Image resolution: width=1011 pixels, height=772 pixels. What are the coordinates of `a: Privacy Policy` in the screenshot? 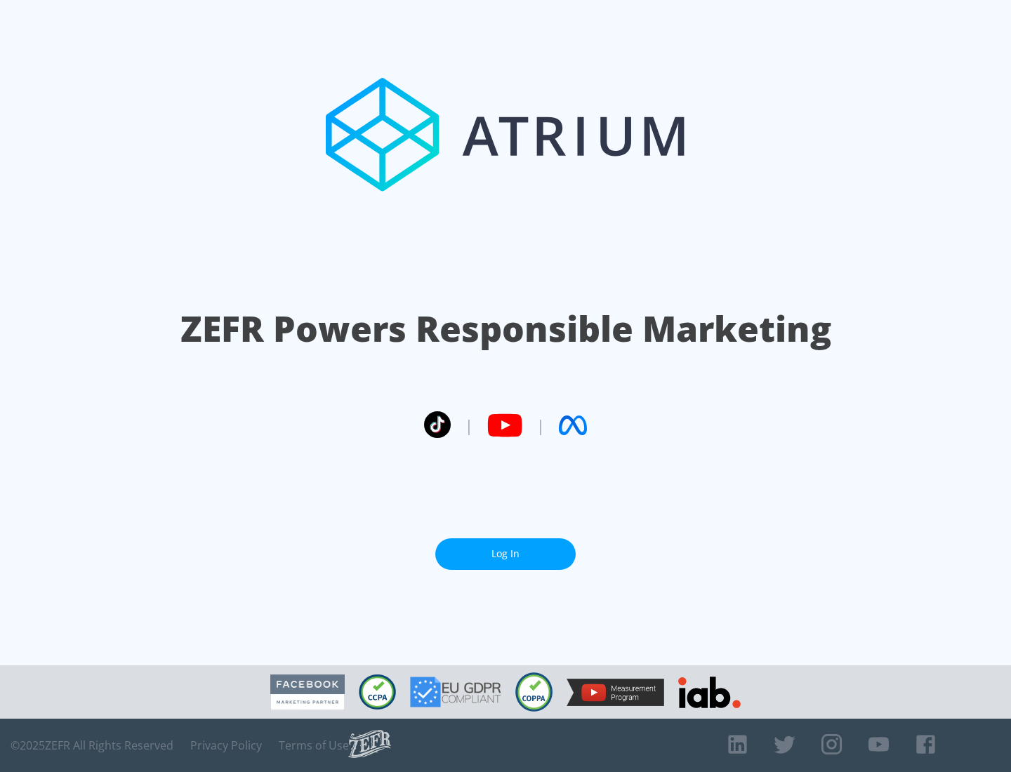 It's located at (226, 746).